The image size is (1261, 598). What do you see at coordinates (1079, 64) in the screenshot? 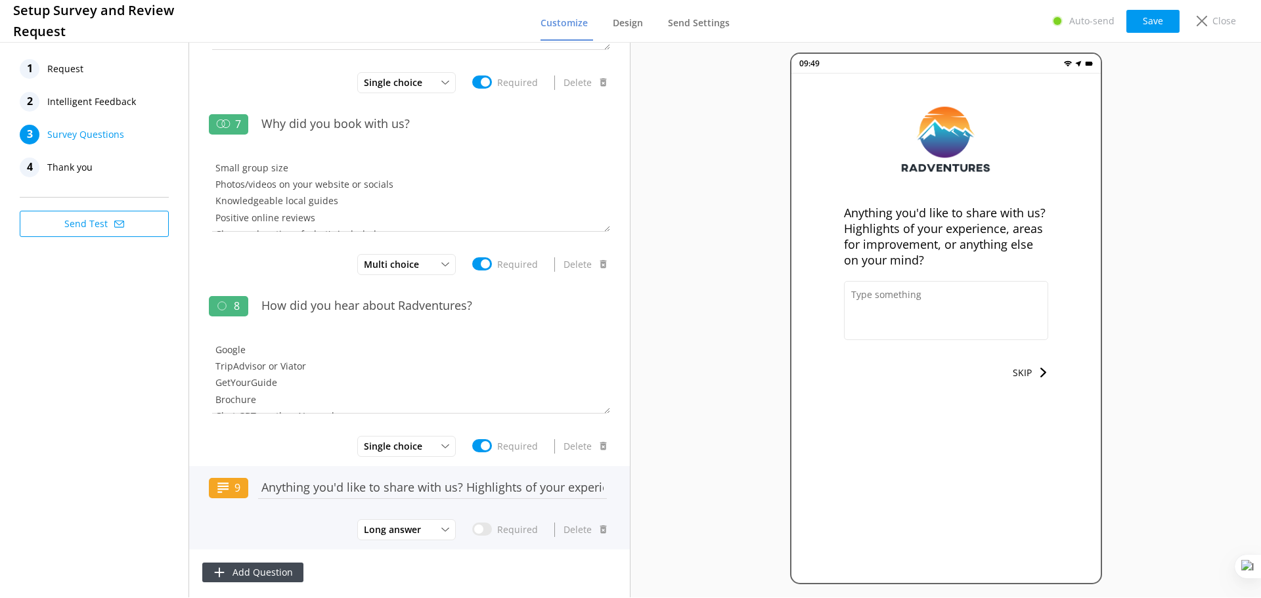
I see `img: near-me.png` at bounding box center [1079, 64].